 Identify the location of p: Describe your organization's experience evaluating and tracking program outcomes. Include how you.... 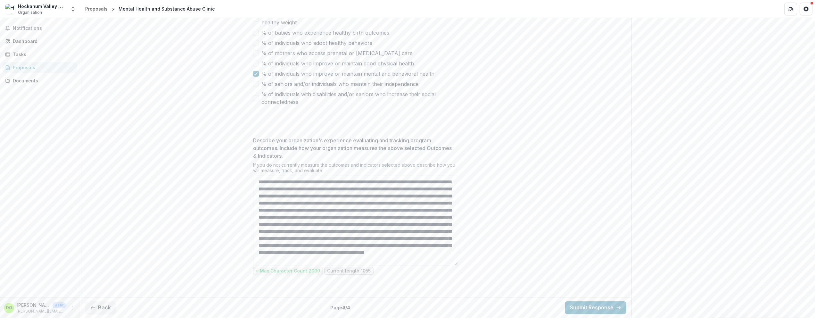
(354, 148).